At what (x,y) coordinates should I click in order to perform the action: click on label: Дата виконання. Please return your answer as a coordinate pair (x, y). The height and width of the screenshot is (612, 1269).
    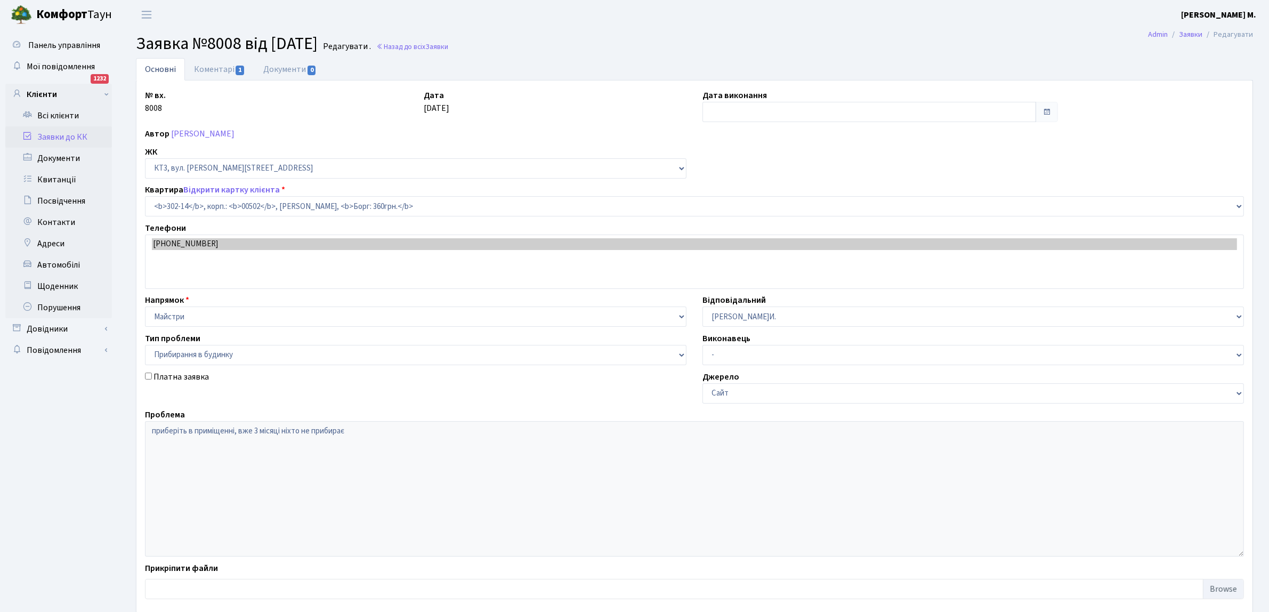
    Looking at the image, I should click on (735, 95).